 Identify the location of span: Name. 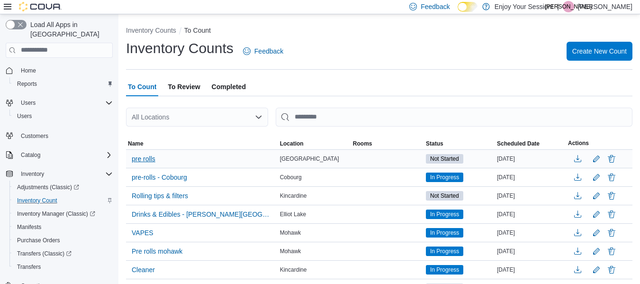
(136, 144).